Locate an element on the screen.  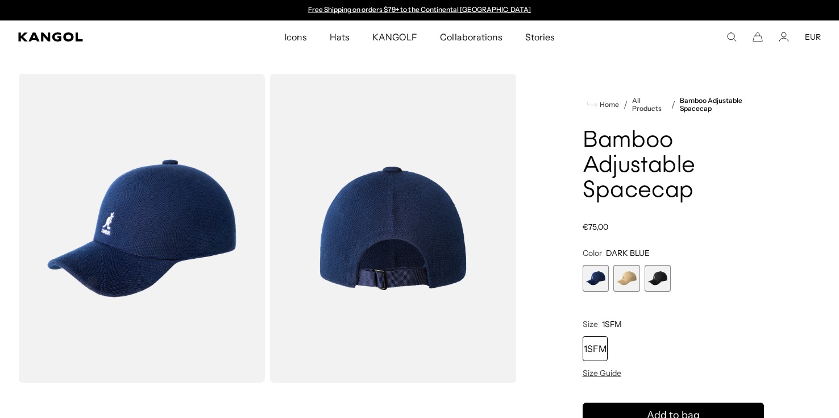
a: Kangol is located at coordinates (103, 37).